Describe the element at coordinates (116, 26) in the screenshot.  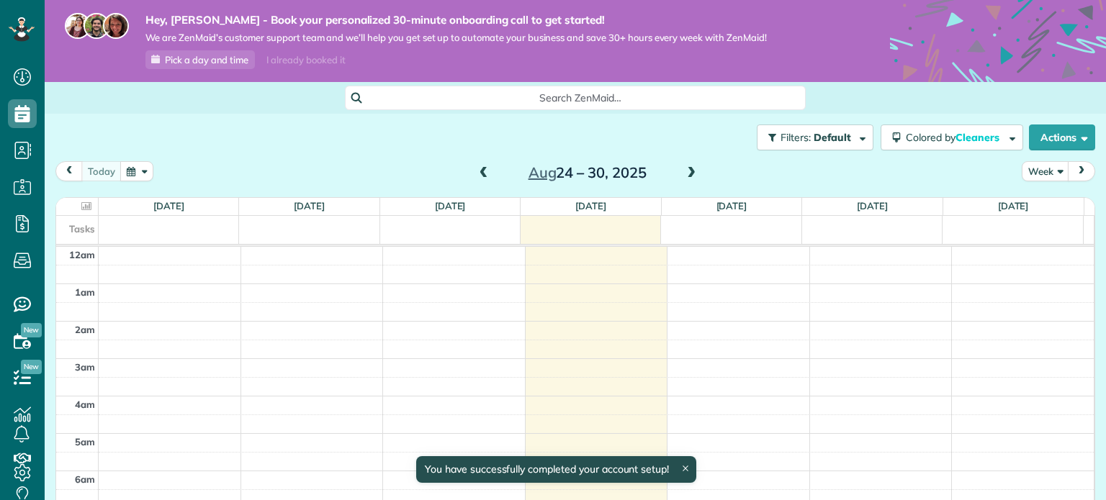
I see `img: michelle-19f622bdf1676172e81f8f8fba1fb50e276960ebfe0243fe18214015130c80e4.jpg` at that location.